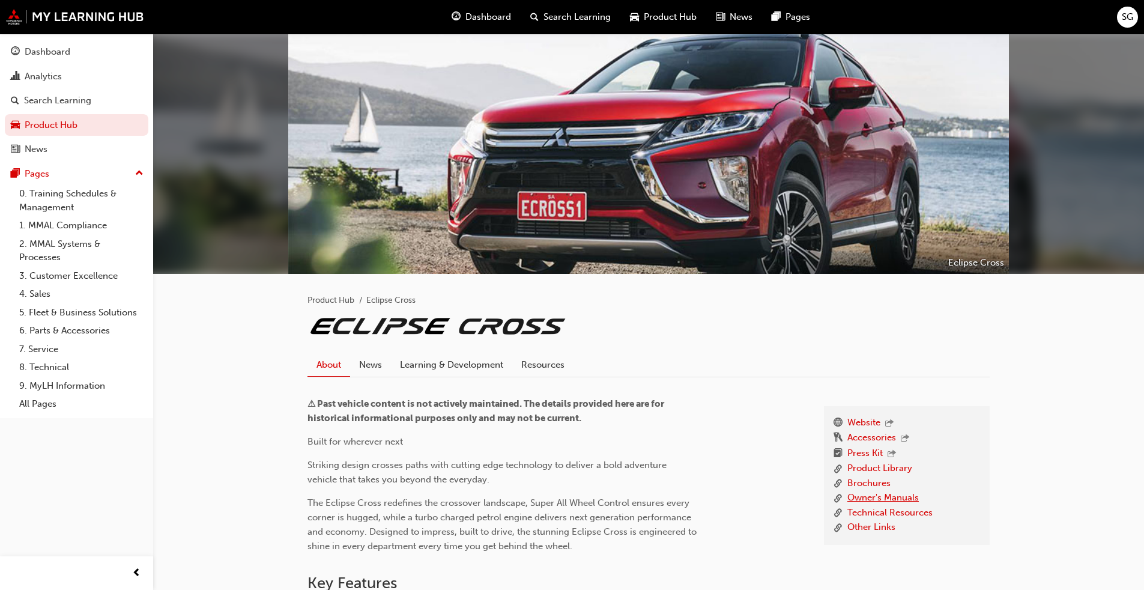  Describe the element at coordinates (355, 442) in the screenshot. I see `span: Built for wherever next` at that location.